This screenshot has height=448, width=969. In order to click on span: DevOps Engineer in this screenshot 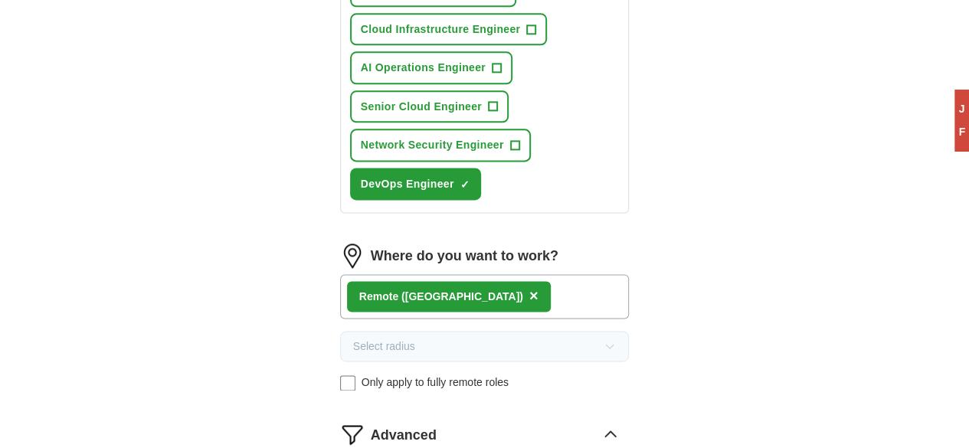, I will do `click(407, 184)`.